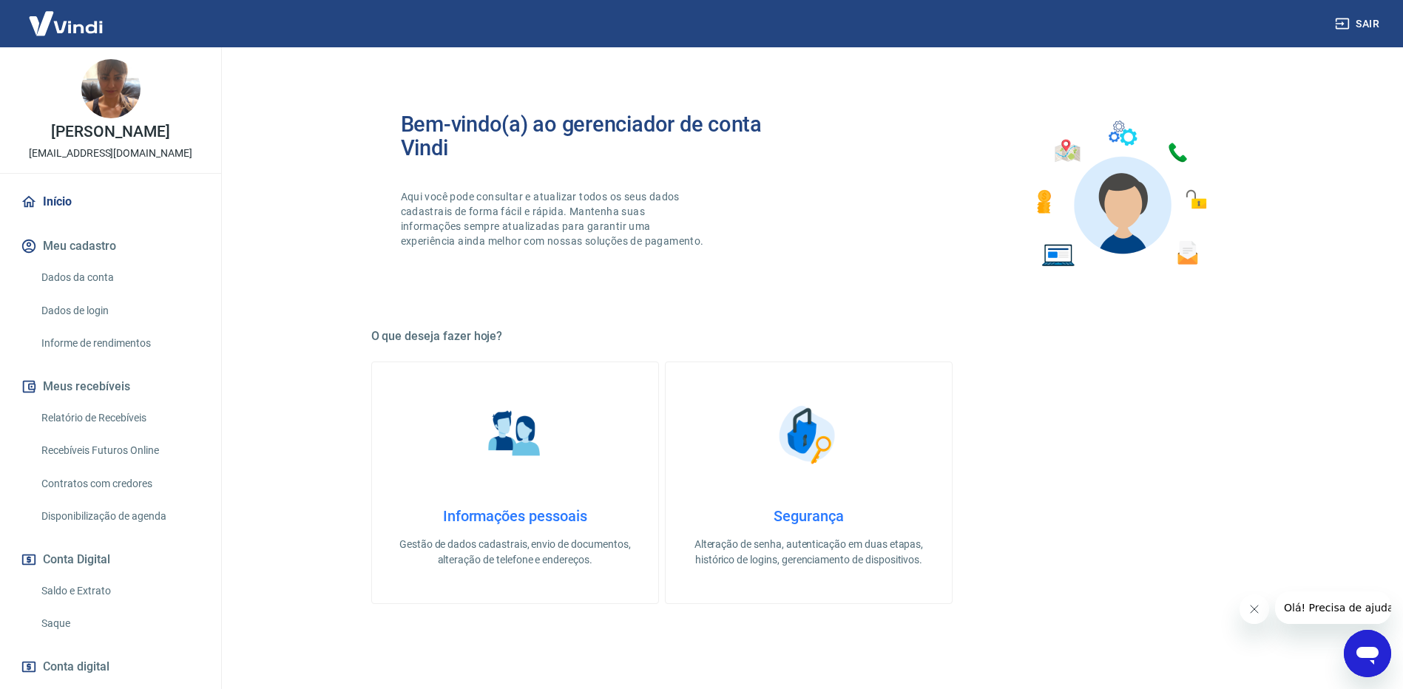 The height and width of the screenshot is (689, 1403). I want to click on a: Informe de rendimentos, so click(119, 343).